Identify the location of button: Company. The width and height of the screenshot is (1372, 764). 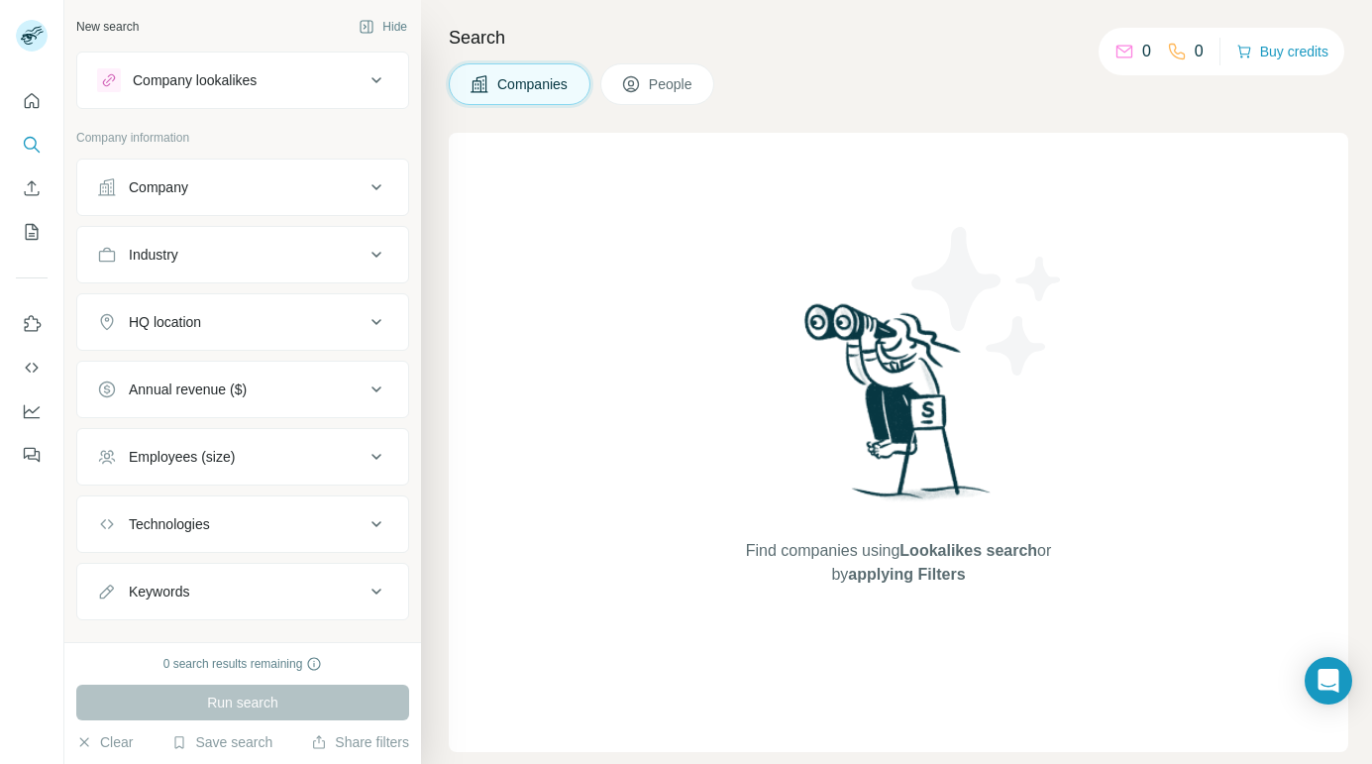
(243, 187).